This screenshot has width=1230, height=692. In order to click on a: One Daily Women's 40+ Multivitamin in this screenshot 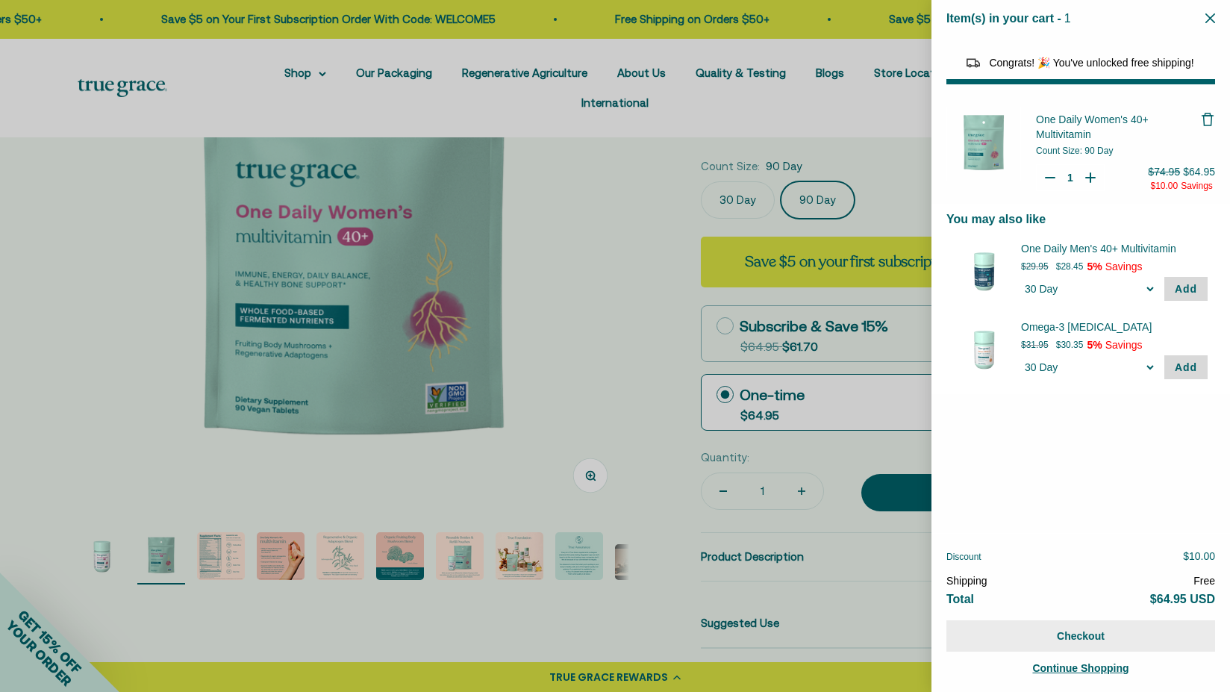, I will do `click(1118, 127)`.